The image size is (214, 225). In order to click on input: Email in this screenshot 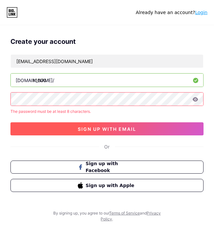, I will do `click(107, 61)`.